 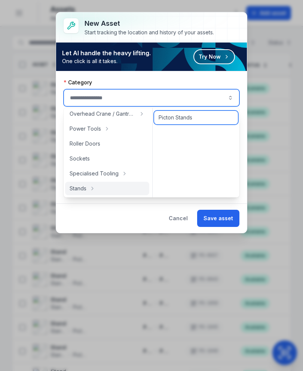 What do you see at coordinates (178, 219) in the screenshot?
I see `button: Cancel` at bounding box center [178, 219].